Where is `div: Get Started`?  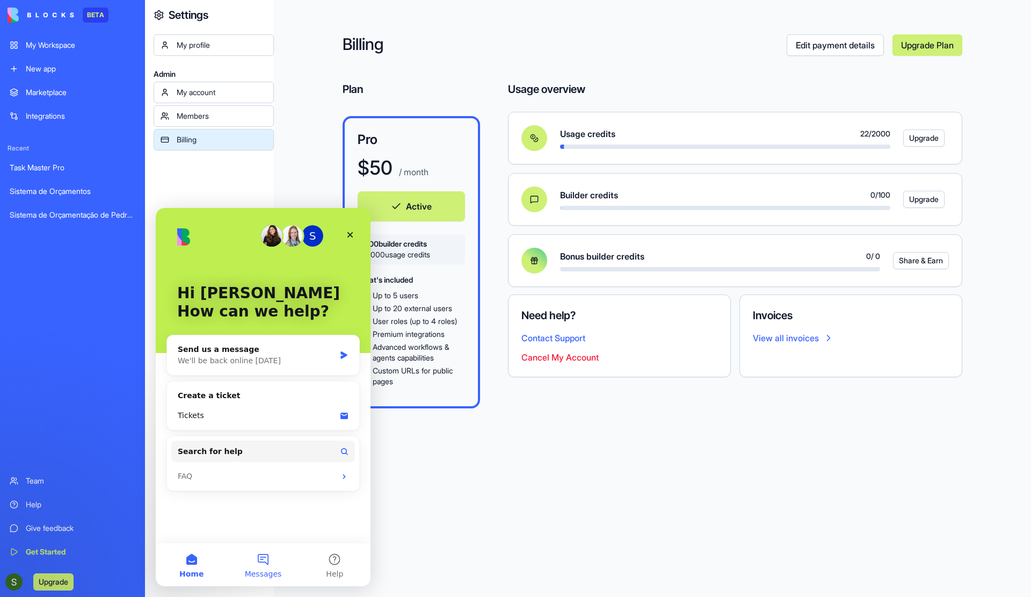
div: Get Started is located at coordinates (81, 551).